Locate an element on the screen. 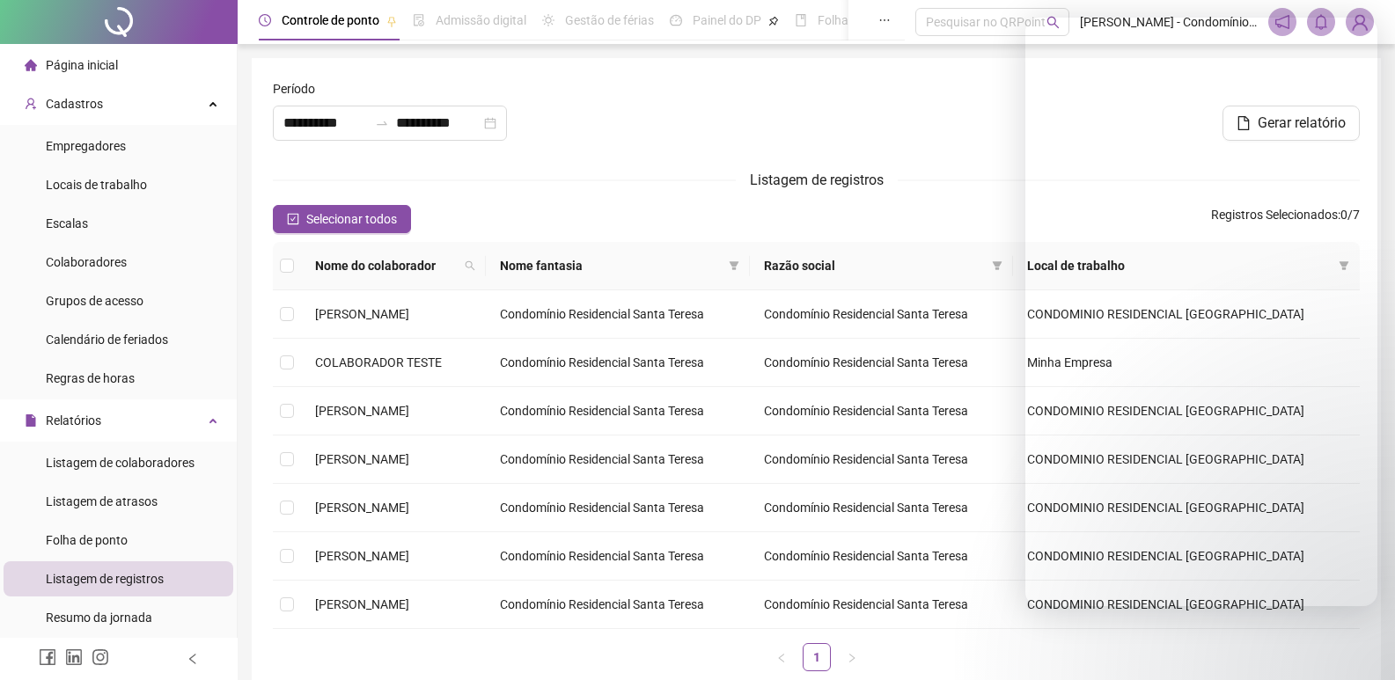 This screenshot has height=680, width=1395. span: Período is located at coordinates (294, 89).